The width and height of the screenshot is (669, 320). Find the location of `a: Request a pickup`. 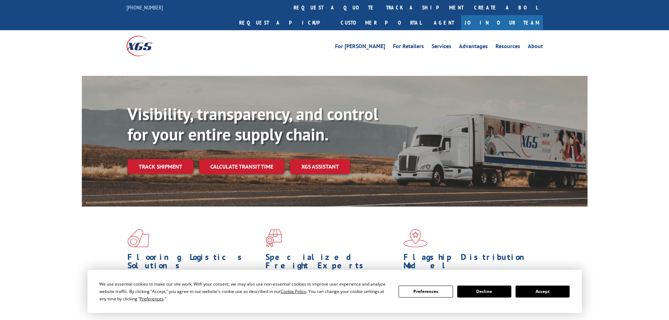

a: Request a pickup is located at coordinates (285, 22).